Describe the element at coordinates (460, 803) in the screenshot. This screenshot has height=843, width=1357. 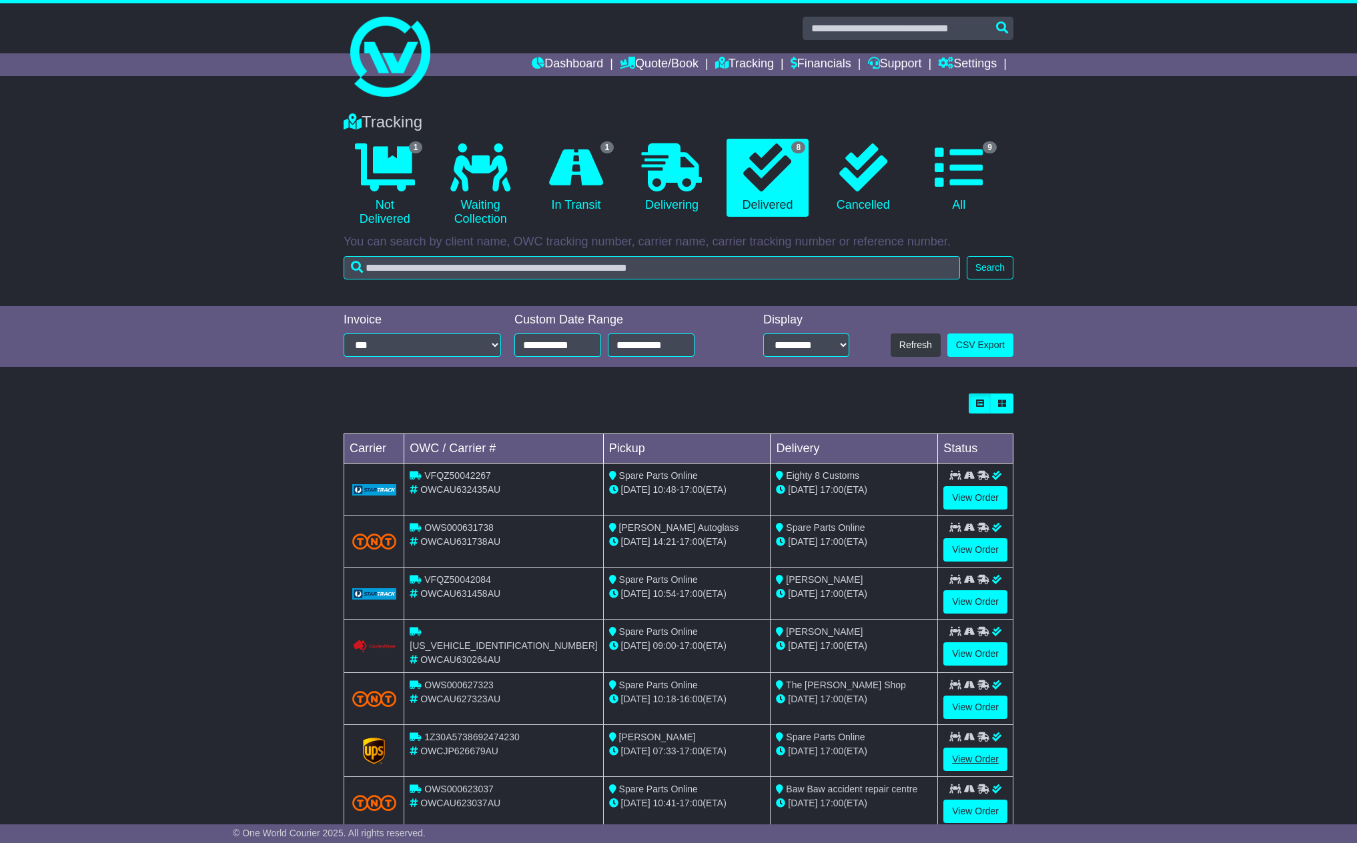
I see `span: OWCAU623037AU` at that location.